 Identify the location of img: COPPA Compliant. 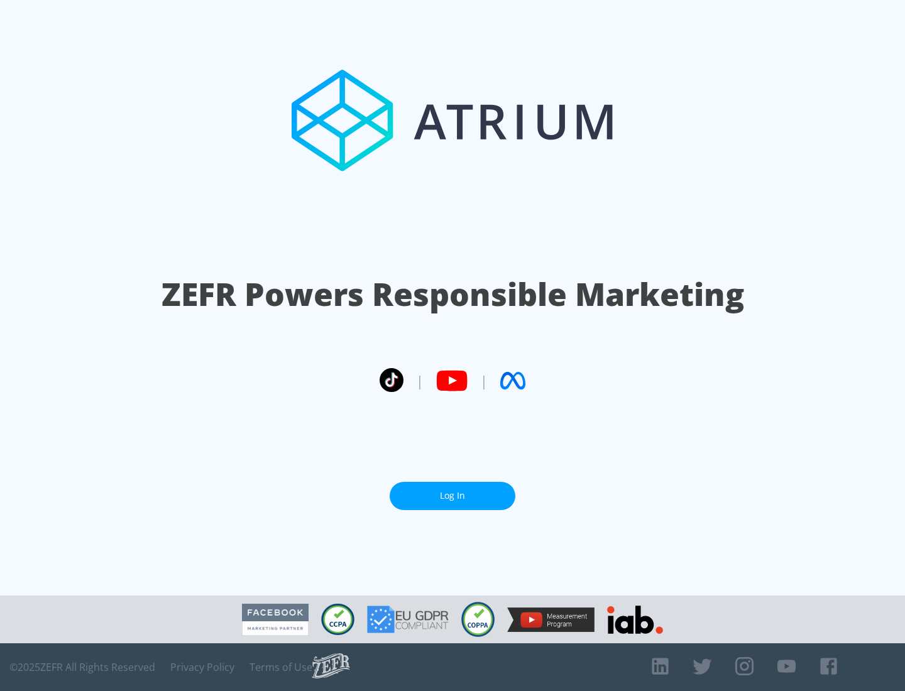
(478, 620).